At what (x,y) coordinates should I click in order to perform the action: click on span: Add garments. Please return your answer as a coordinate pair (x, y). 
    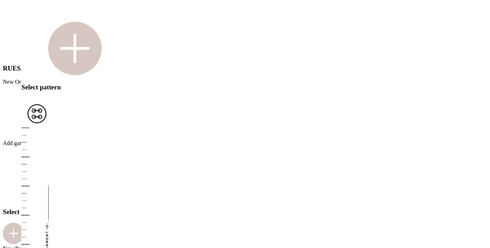
    Looking at the image, I should click on (19, 143).